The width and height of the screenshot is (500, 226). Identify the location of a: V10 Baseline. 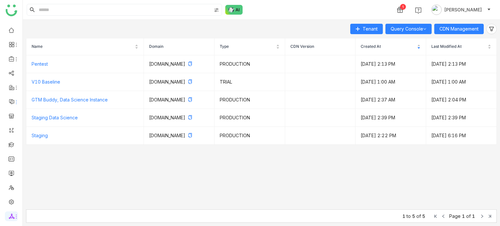
(46, 82).